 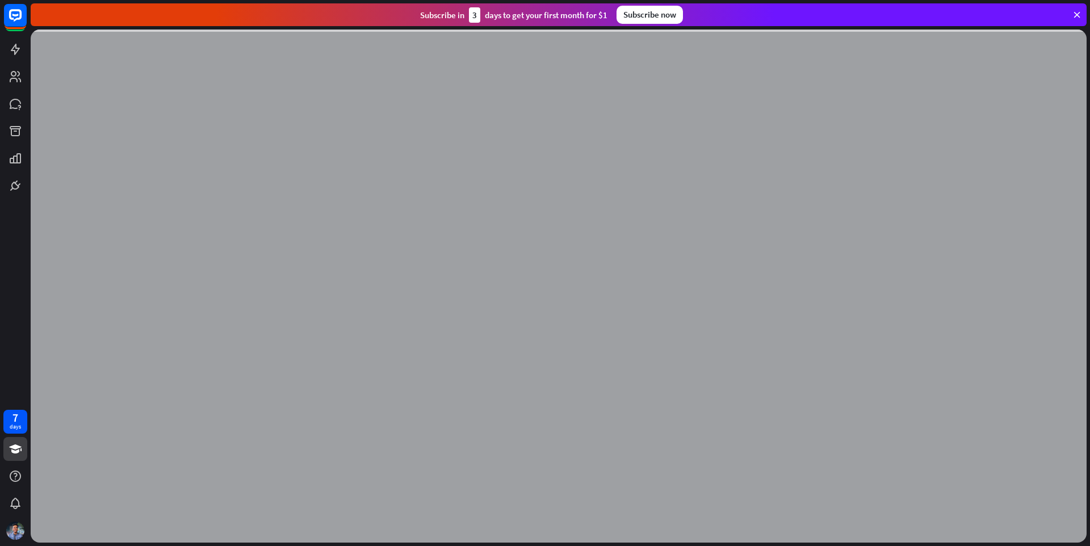 What do you see at coordinates (514, 15) in the screenshot?
I see `div: Subscribe in days to get your first month for $1` at bounding box center [514, 15].